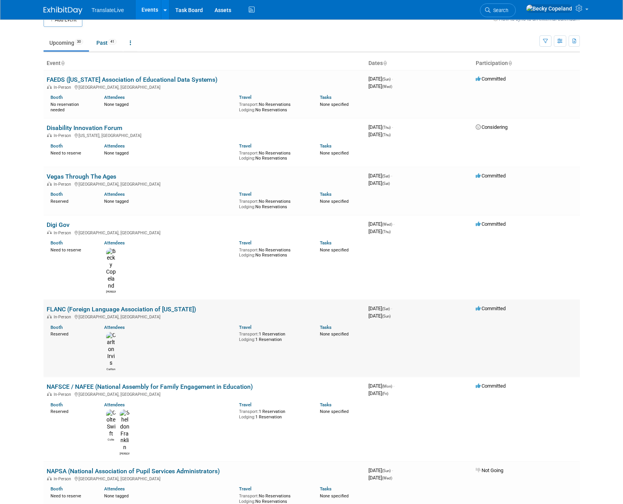 This screenshot has width=623, height=504. I want to click on a: Sort by Start Date, so click(385, 63).